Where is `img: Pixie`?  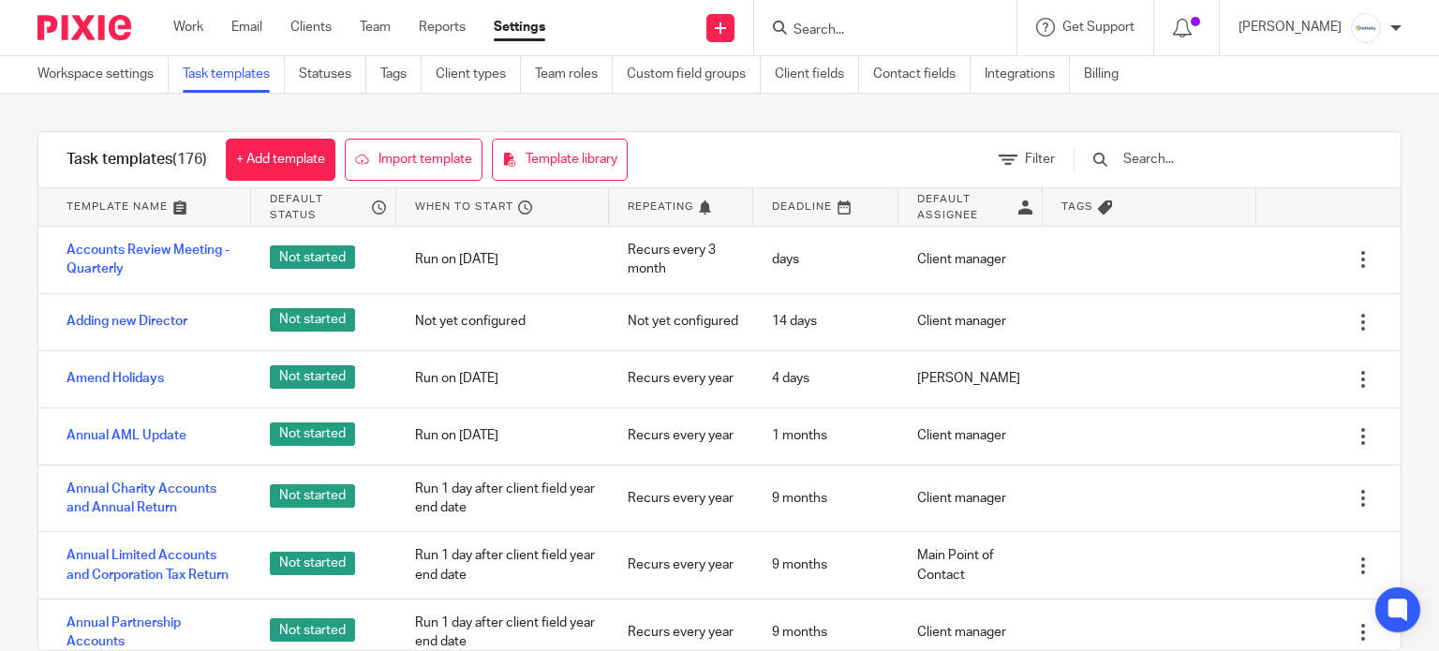
img: Pixie is located at coordinates (84, 27).